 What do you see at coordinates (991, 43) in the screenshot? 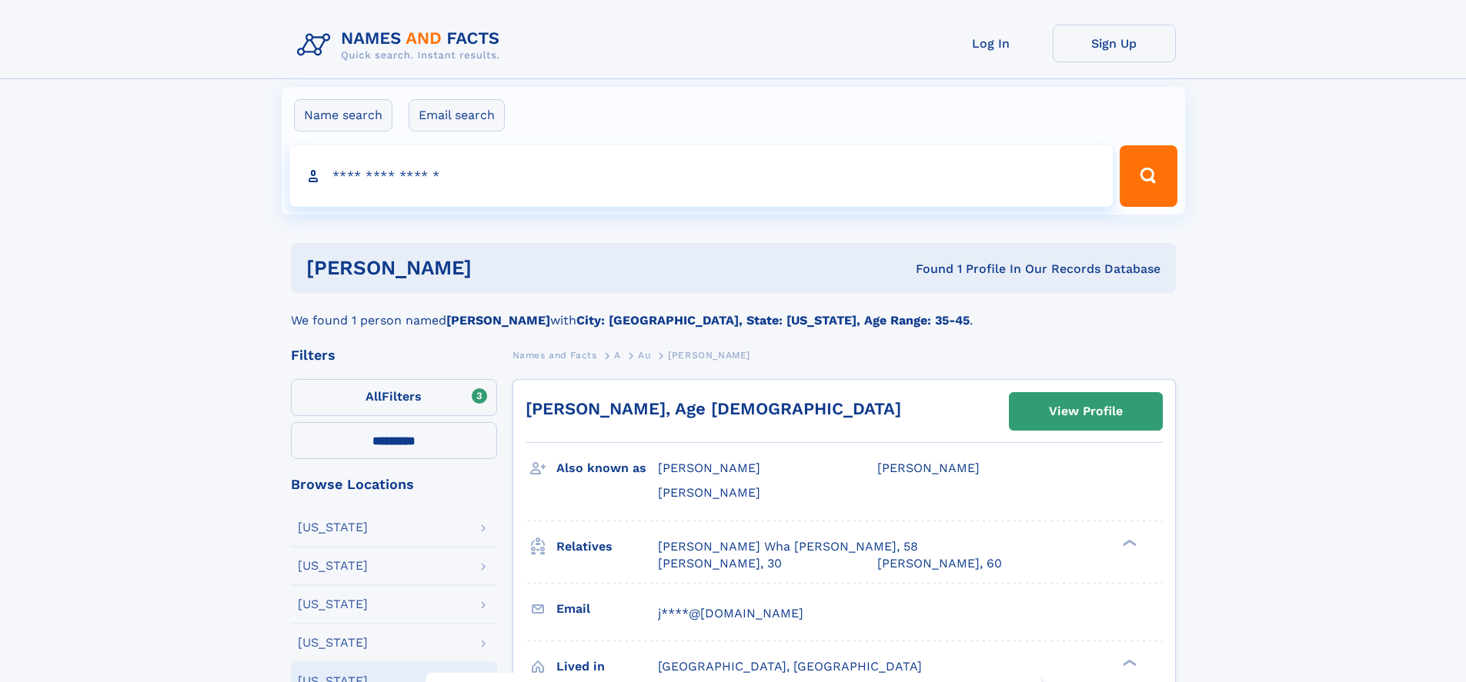
I see `a: Log In` at bounding box center [991, 43].